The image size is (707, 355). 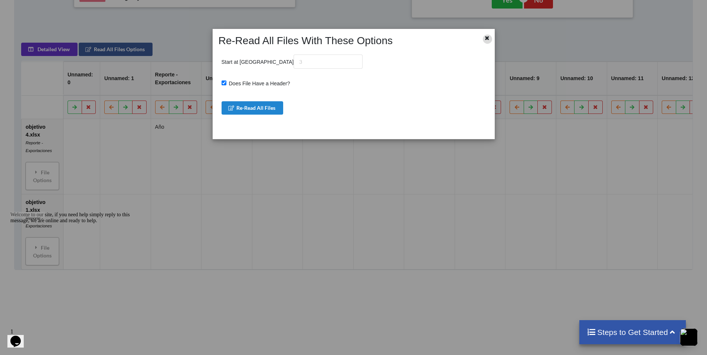 I want to click on span: Welcome to our site, if you need help simply reply to this message, we are online and ready to help., so click(x=63, y=9).